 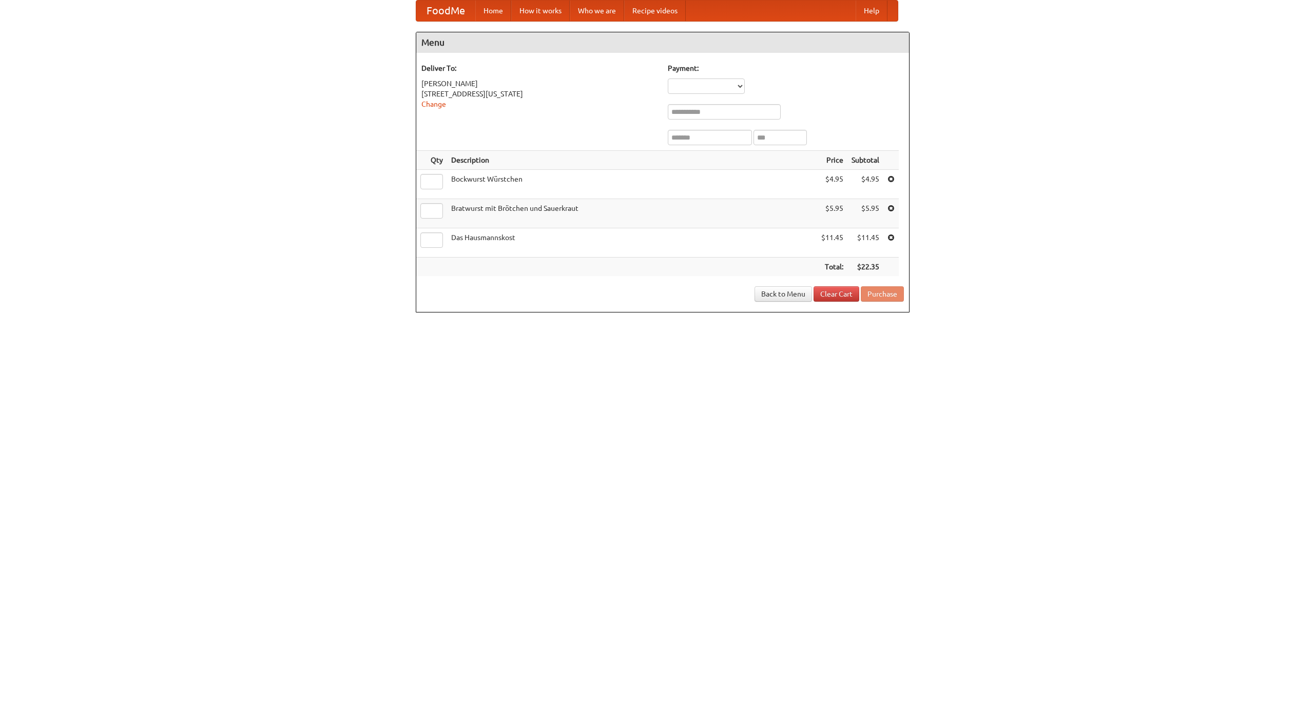 What do you see at coordinates (882, 294) in the screenshot?
I see `button: Purchase` at bounding box center [882, 294].